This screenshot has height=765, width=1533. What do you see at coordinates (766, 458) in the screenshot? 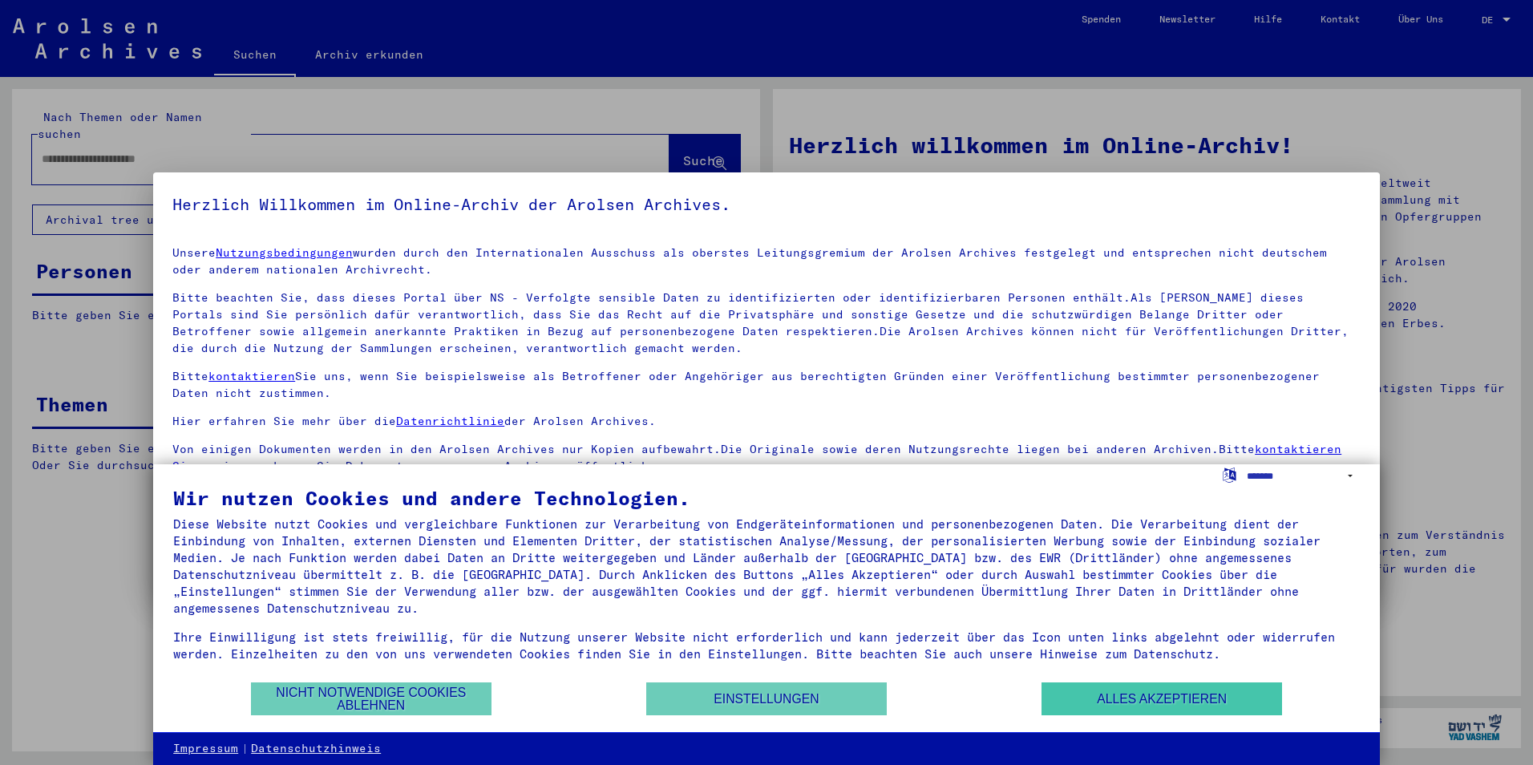
I see `p: Von einigen Dokumenten werden in den Arolsen Archives nur Kopien aufbewahrt.Die Originale sowie d...` at bounding box center [766, 458].